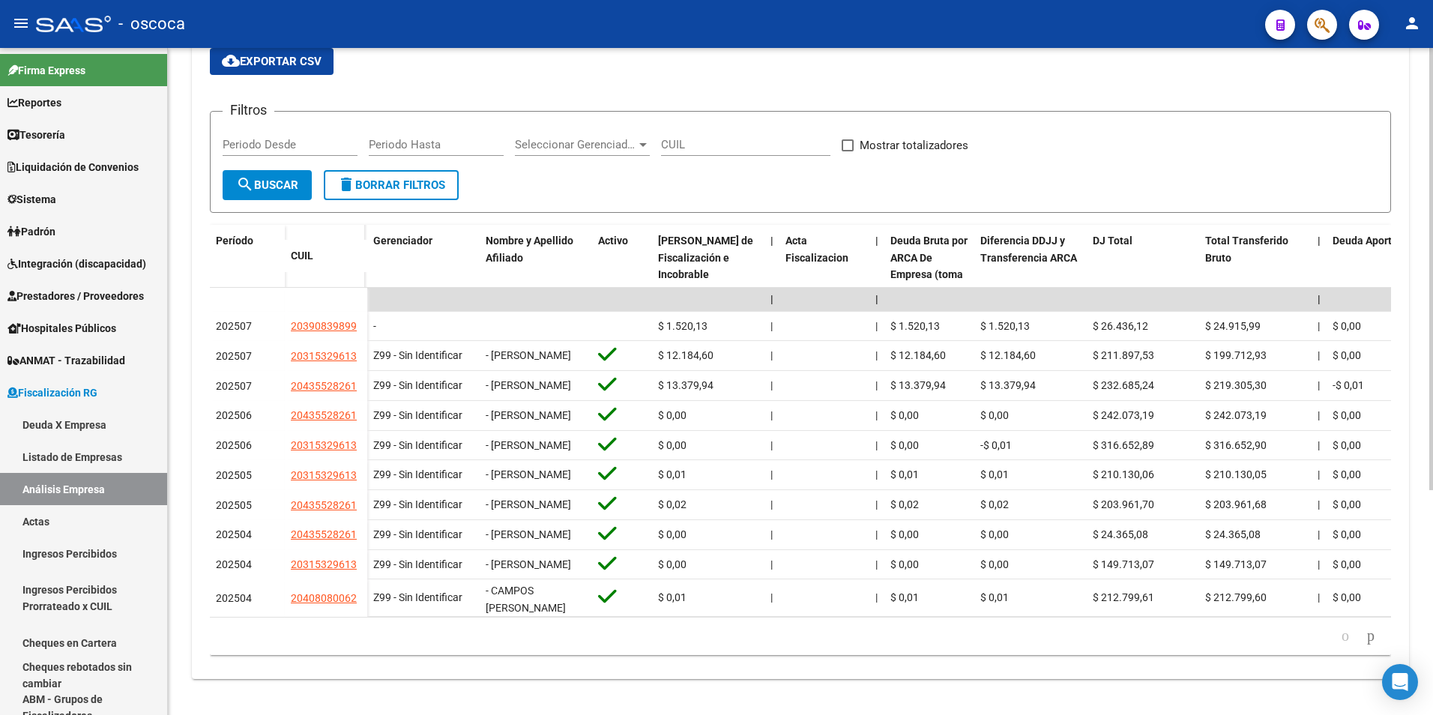 This screenshot has height=715, width=1433. What do you see at coordinates (31, 232) in the screenshot?
I see `span: Padrón` at bounding box center [31, 232].